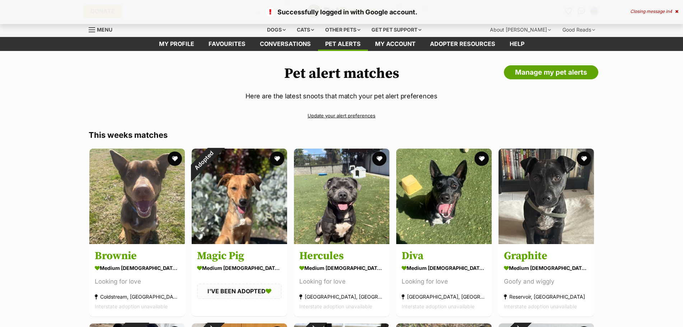  What do you see at coordinates (306, 30) in the screenshot?
I see `div: Cats` at bounding box center [306, 30].